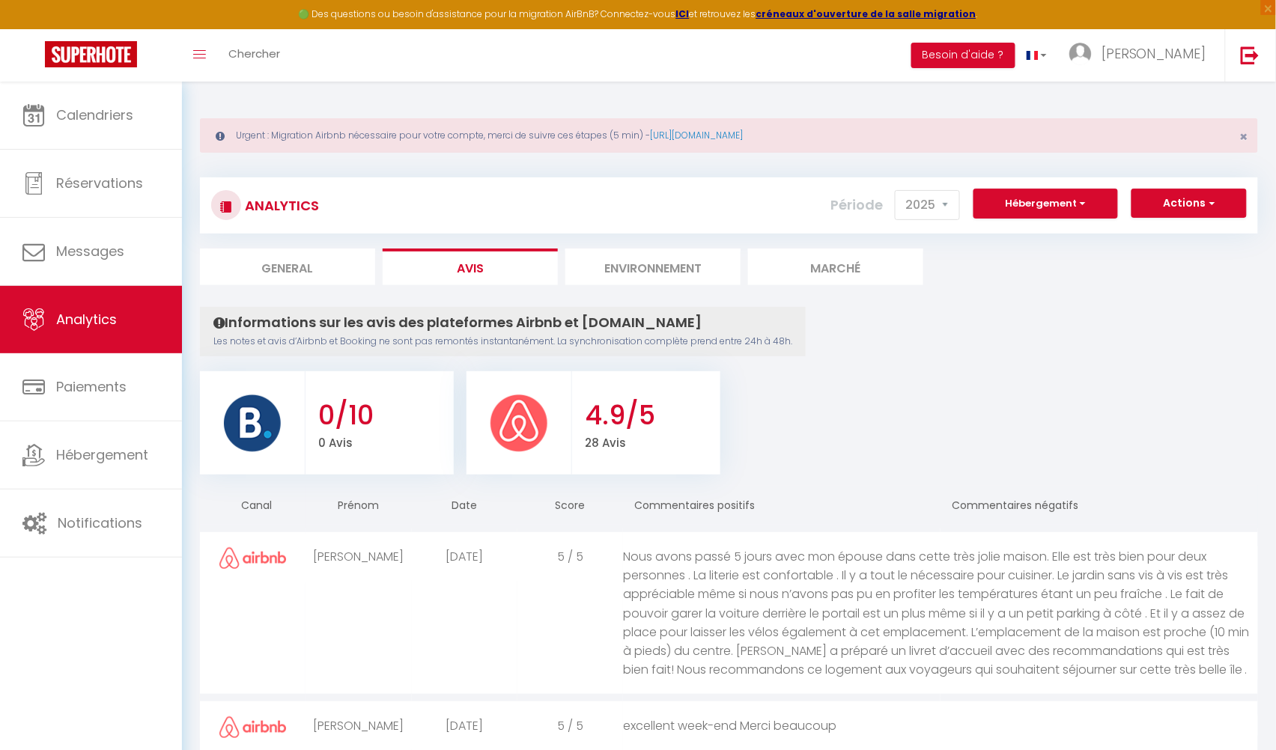  What do you see at coordinates (102, 454) in the screenshot?
I see `span: Hébergement` at bounding box center [102, 454].